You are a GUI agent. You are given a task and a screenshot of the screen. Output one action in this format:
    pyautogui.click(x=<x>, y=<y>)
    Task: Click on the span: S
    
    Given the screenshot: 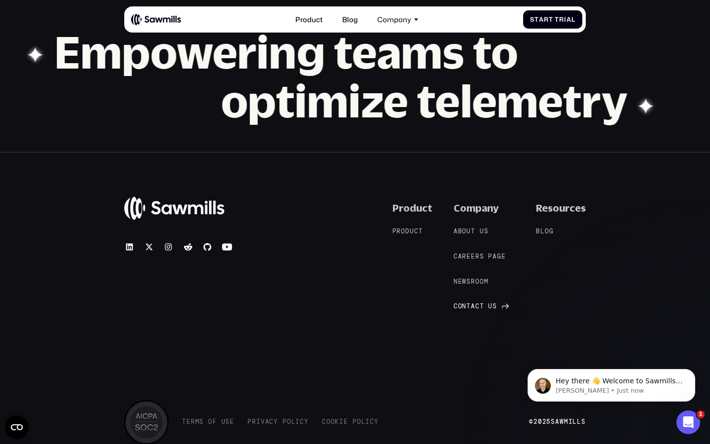 What is the action you would take?
    pyautogui.click(x=532, y=19)
    